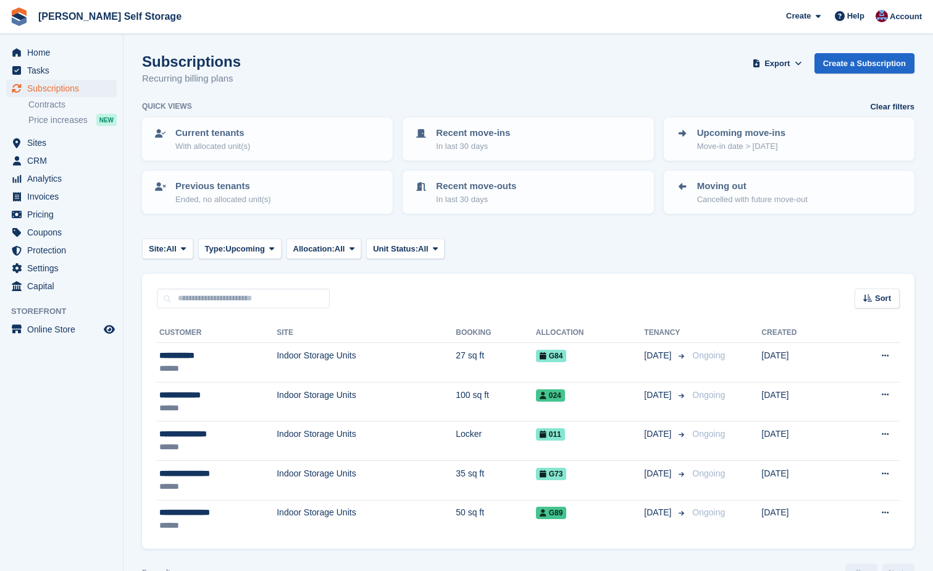 This screenshot has height=571, width=933. I want to click on p: Upcoming move-ins, so click(741, 133).